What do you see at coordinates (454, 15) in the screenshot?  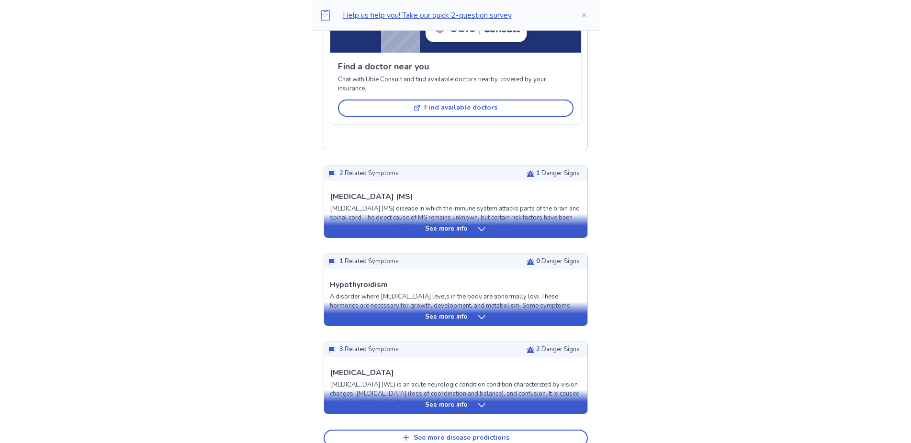 I see `p: Help us help you! Take our quick 2-question survey` at bounding box center [454, 15].